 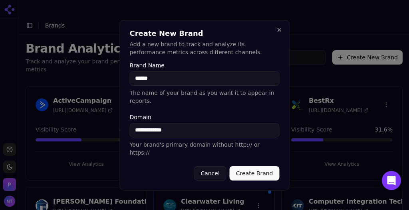 What do you see at coordinates (254, 174) in the screenshot?
I see `button: Create Brand` at bounding box center [254, 174].